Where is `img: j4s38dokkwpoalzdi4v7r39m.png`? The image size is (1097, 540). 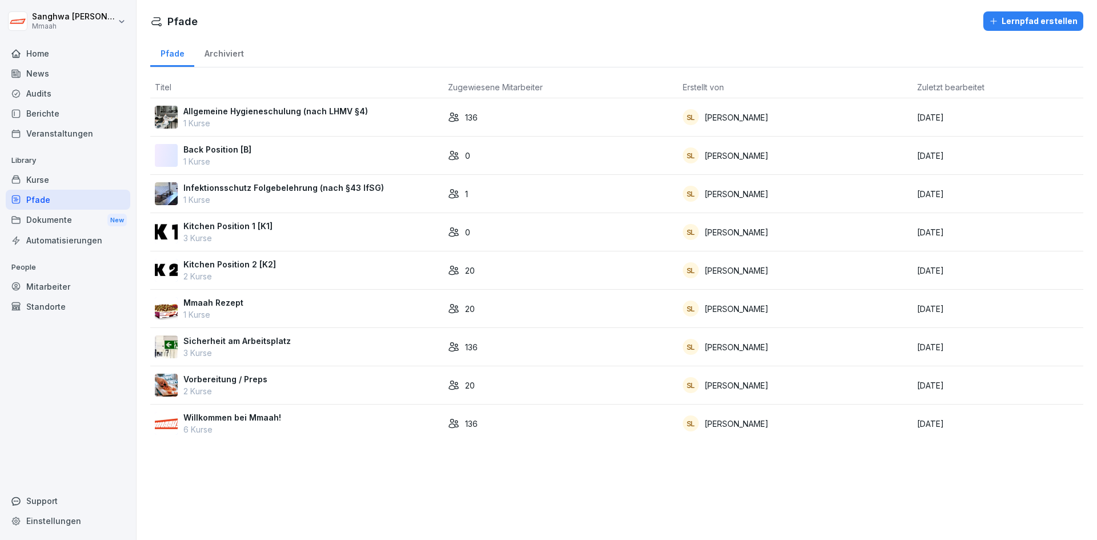 img: j4s38dokkwpoalzdi4v7r39m.png is located at coordinates (166, 117).